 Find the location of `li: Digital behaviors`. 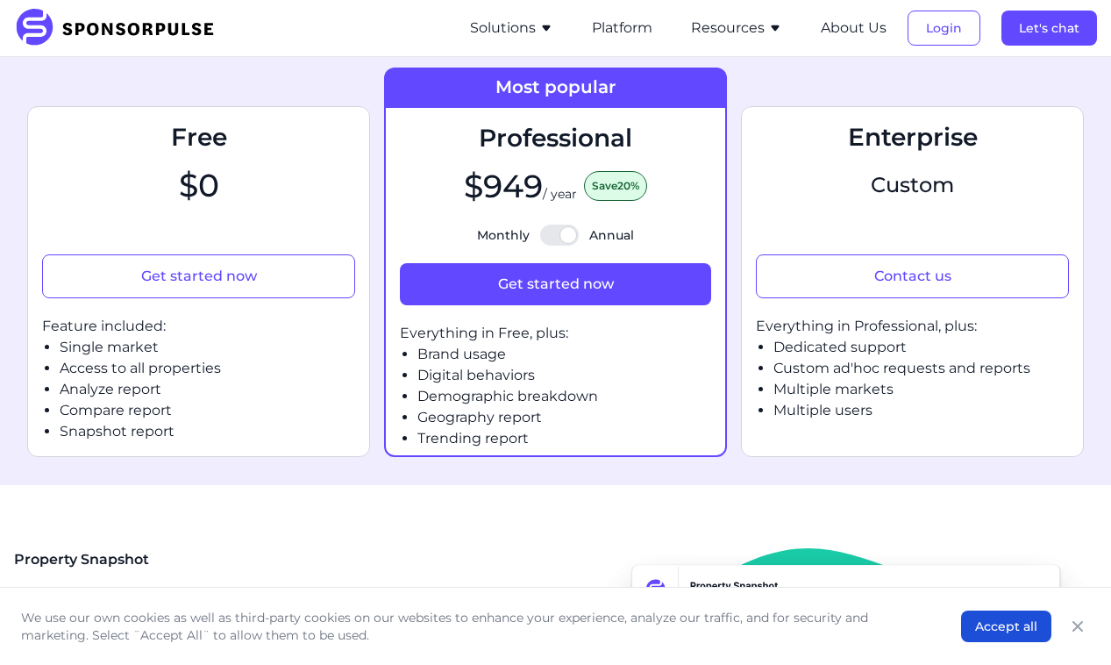

li: Digital behaviors is located at coordinates (564, 375).